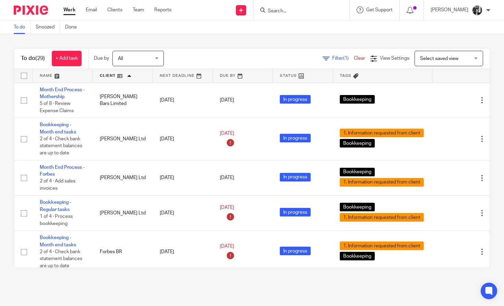  I want to click on a: To do, so click(22, 27).